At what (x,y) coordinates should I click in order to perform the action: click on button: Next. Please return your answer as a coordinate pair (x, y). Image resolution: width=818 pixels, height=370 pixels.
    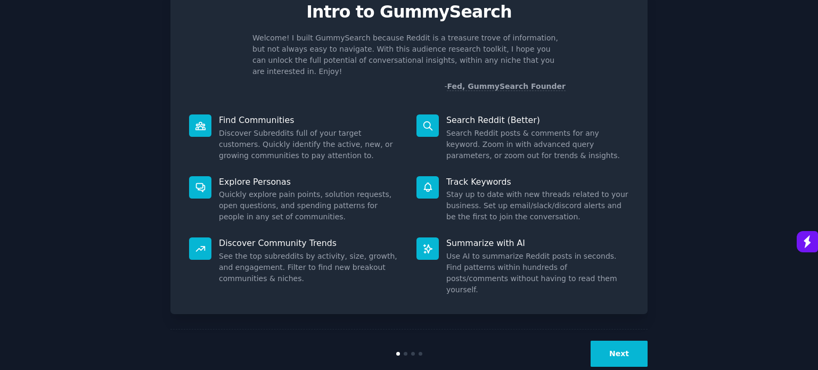
    Looking at the image, I should click on (619, 353).